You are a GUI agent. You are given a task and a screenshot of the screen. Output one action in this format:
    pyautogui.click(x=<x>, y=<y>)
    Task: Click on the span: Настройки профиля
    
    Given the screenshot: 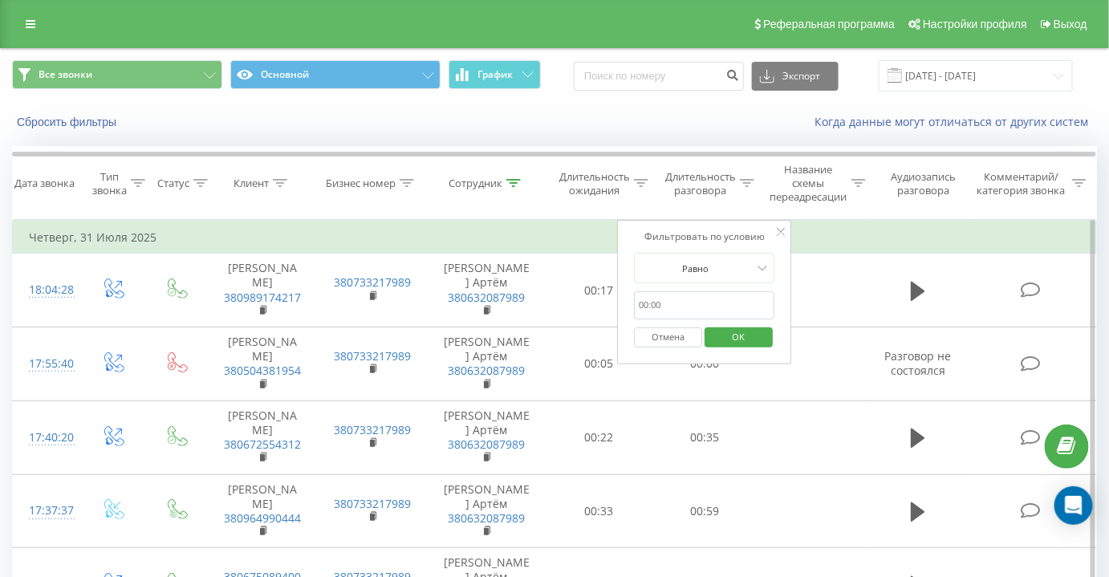 What is the action you would take?
    pyautogui.click(x=975, y=24)
    